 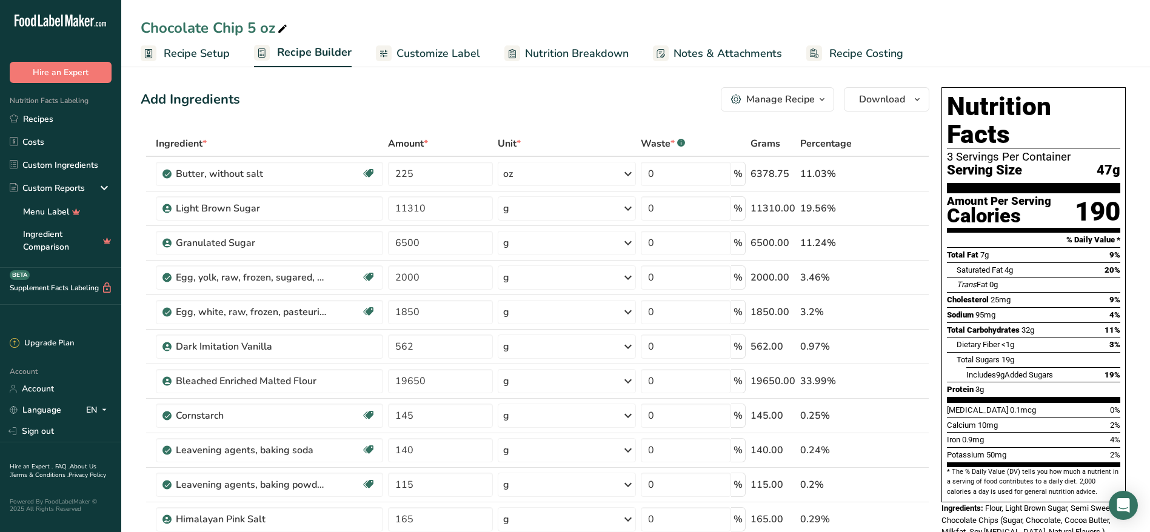 I want to click on span: 19g, so click(x=1007, y=359).